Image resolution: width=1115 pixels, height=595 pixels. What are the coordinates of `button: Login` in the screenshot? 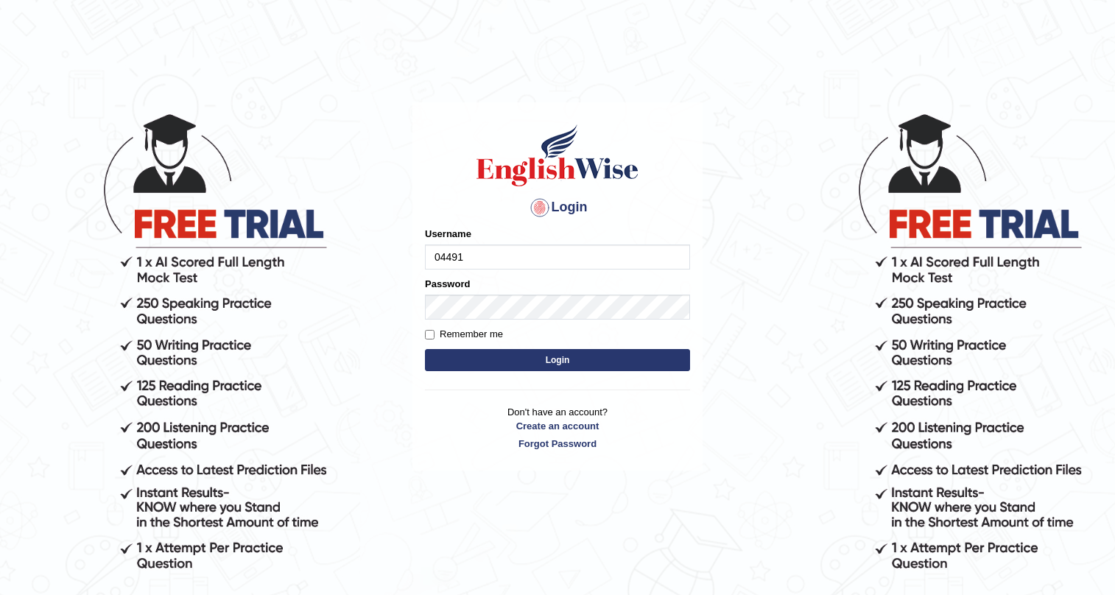 It's located at (558, 360).